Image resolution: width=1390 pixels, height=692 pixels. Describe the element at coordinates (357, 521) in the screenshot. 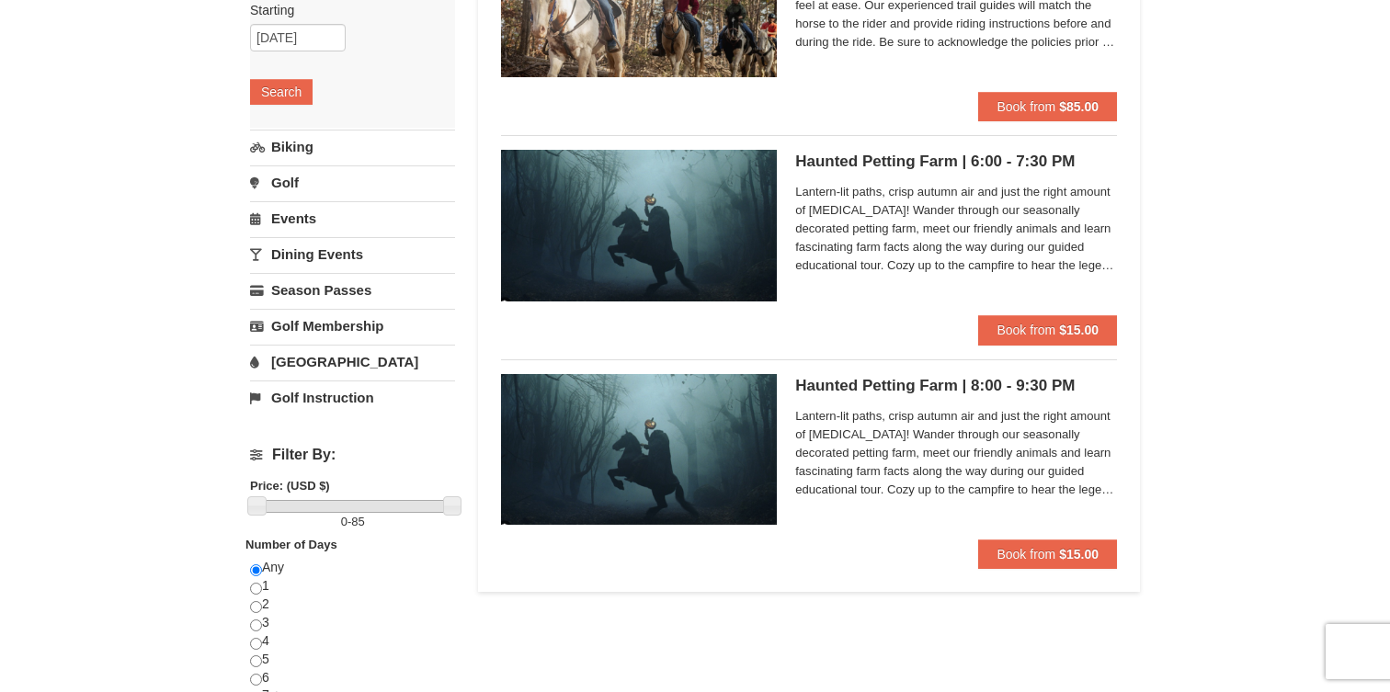

I see `span: 85` at that location.